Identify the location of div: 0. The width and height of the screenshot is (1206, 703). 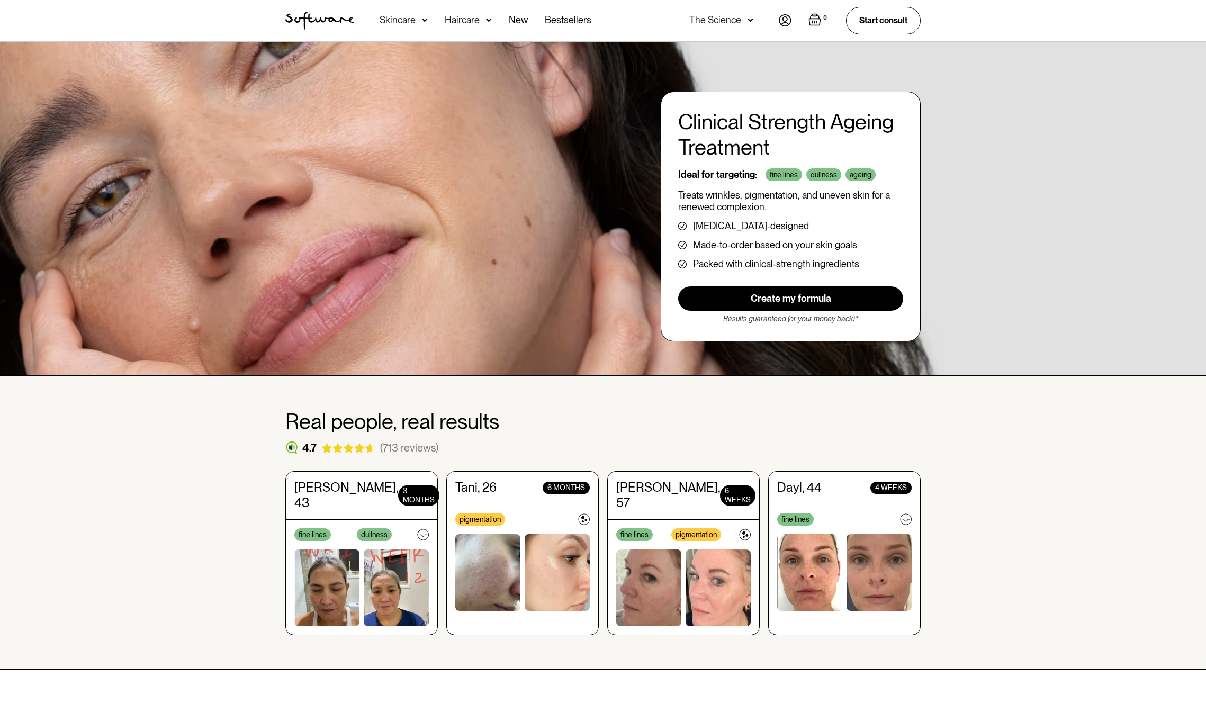
(825, 18).